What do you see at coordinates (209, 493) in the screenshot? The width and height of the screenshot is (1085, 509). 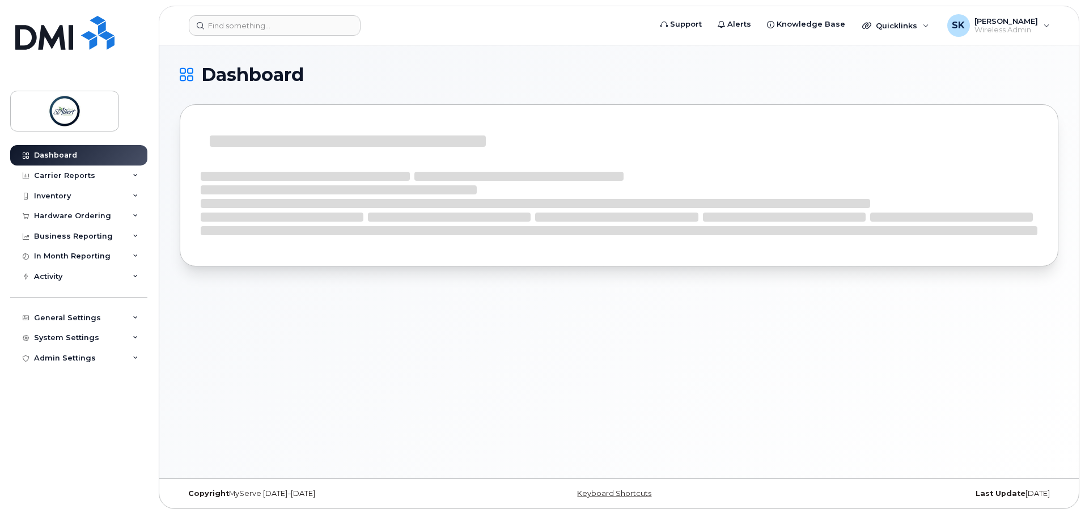 I see `strong: Copyright` at bounding box center [209, 493].